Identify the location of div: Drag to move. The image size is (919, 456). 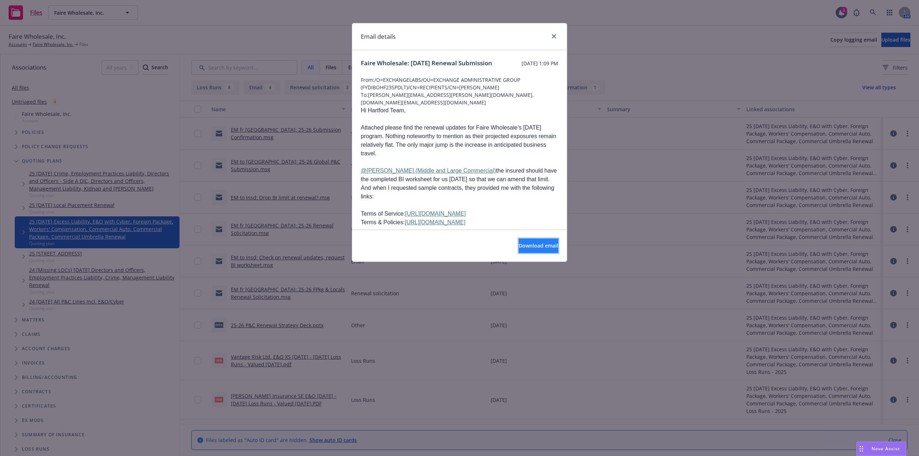
(862, 449).